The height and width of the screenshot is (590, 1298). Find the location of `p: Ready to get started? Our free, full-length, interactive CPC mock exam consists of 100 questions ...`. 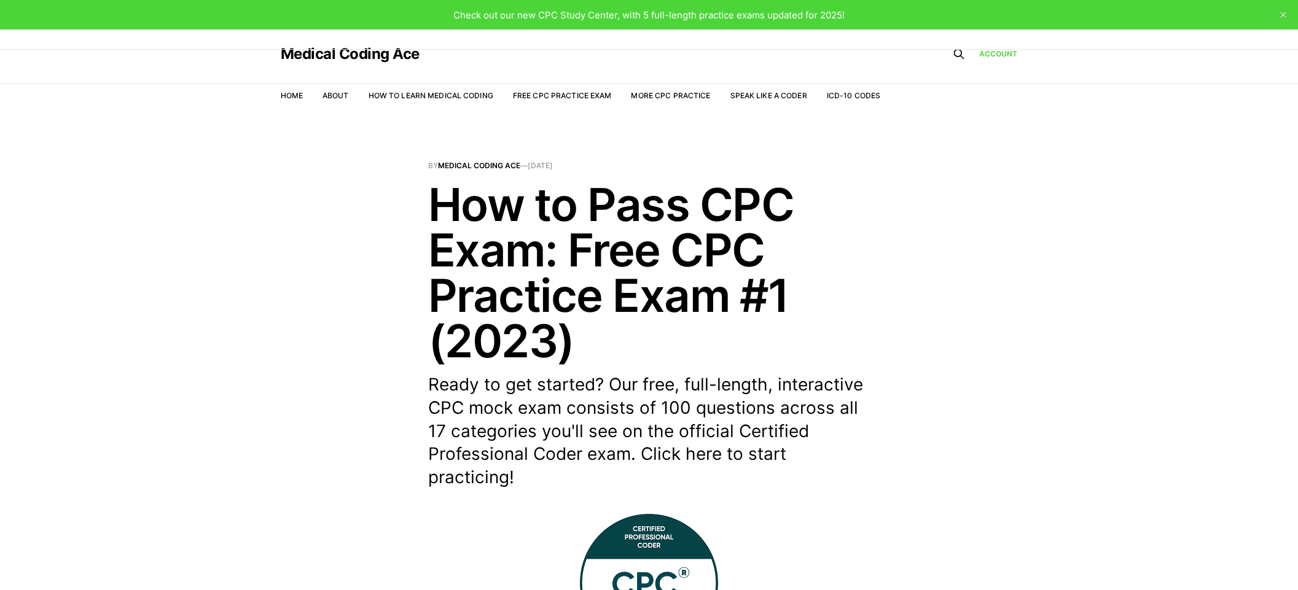

p: Ready to get started? Our free, full-length, interactive CPC mock exam consists of 100 questions ... is located at coordinates (649, 431).